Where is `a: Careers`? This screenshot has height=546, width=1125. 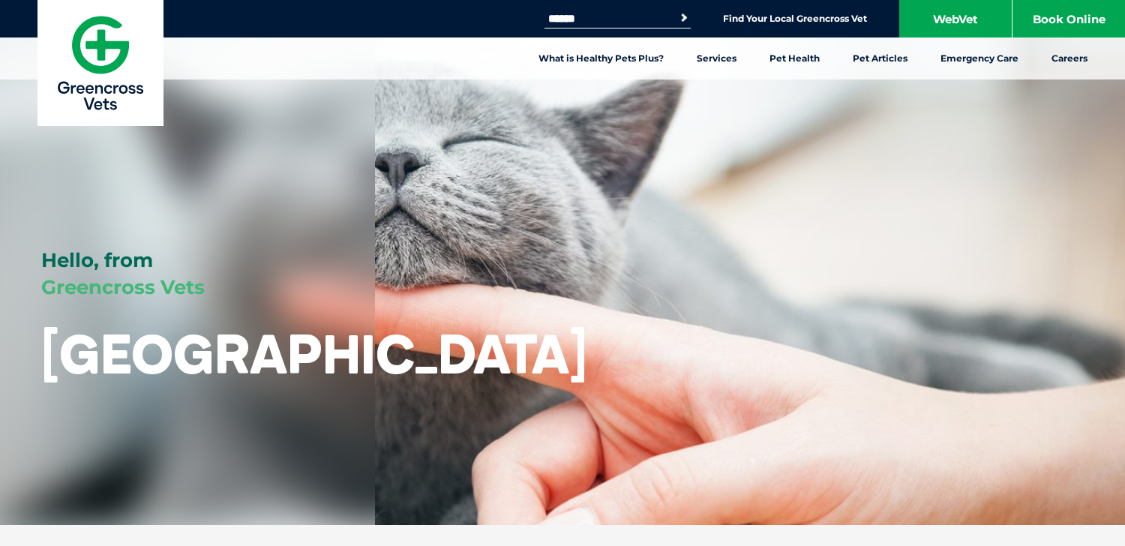
a: Careers is located at coordinates (1070, 59).